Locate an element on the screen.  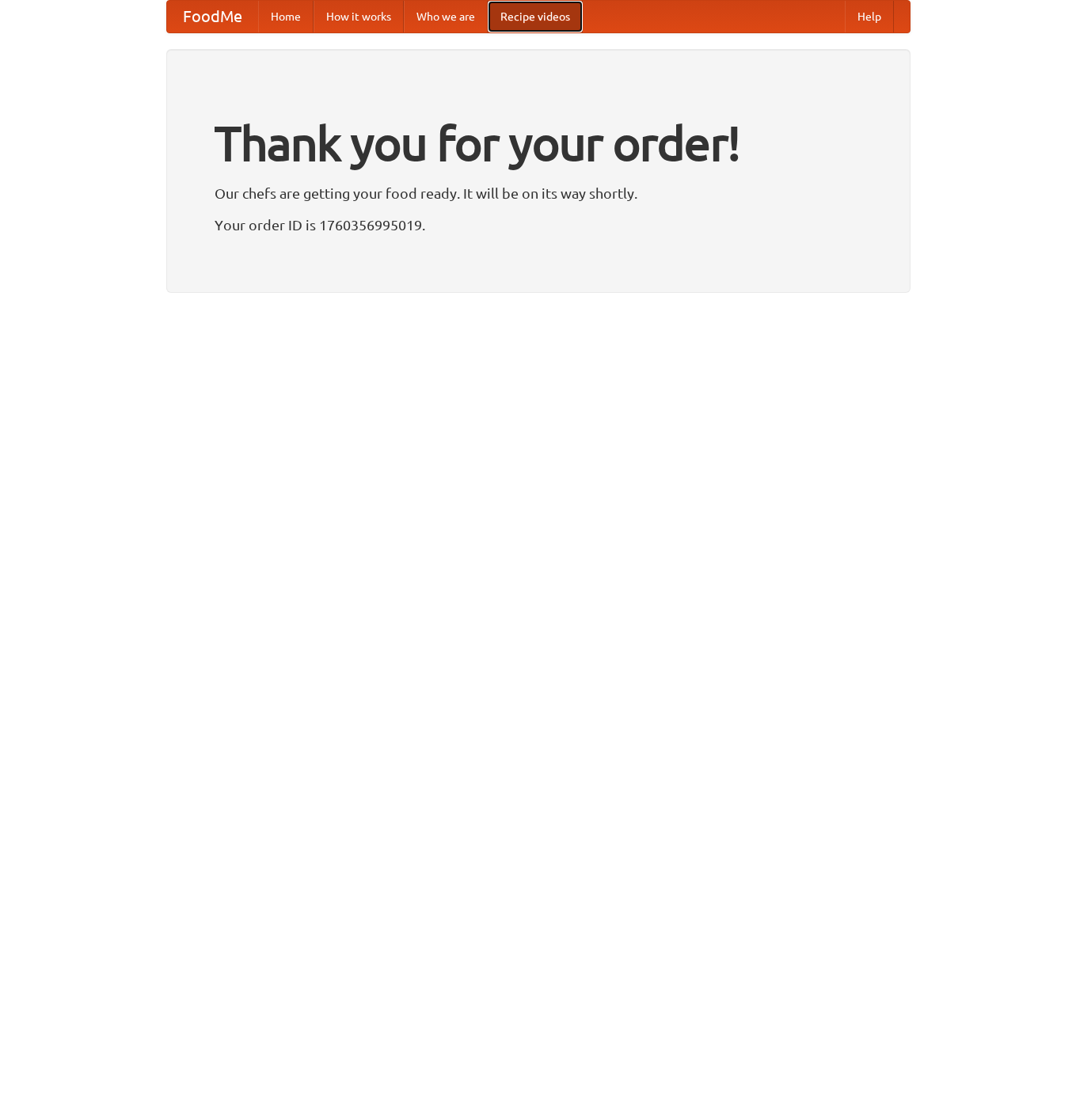
a: FoodMe is located at coordinates (212, 17).